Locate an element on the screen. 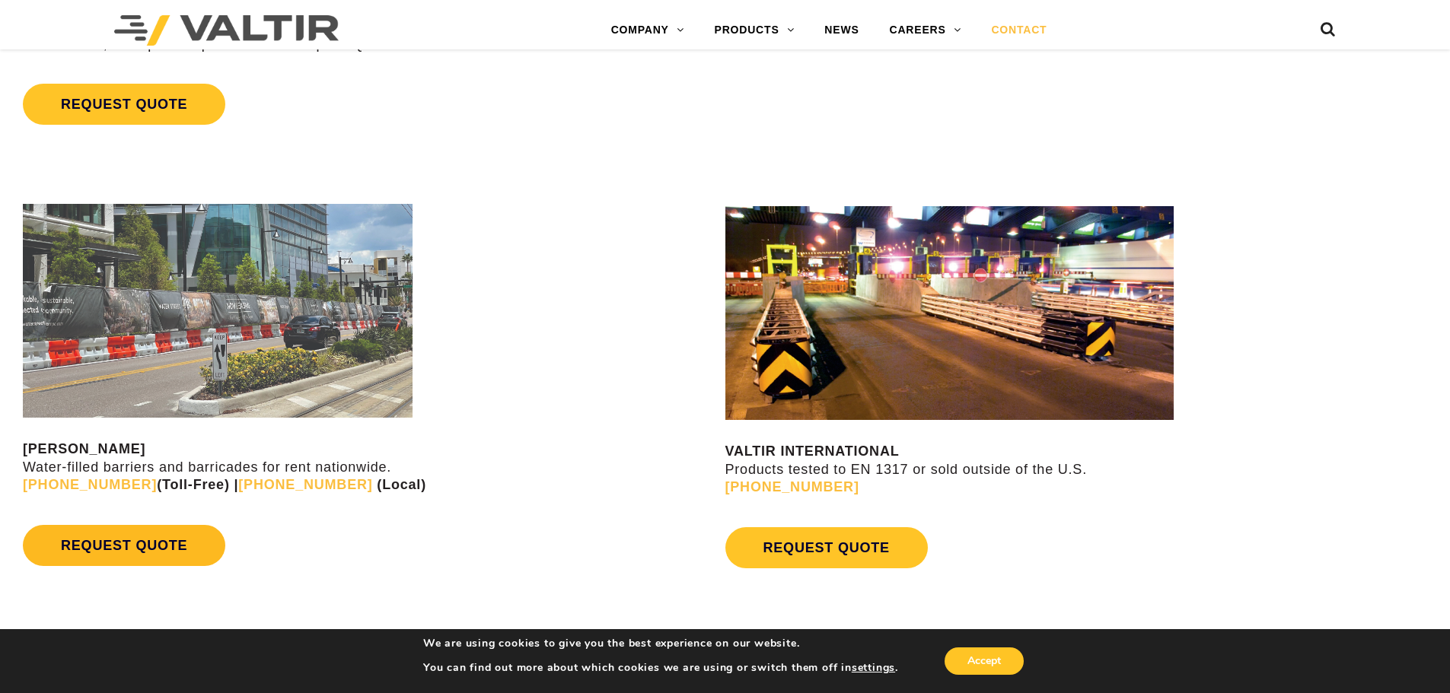  p: Water-filled barriers and barricades for rent nationwide. is located at coordinates (372, 467).